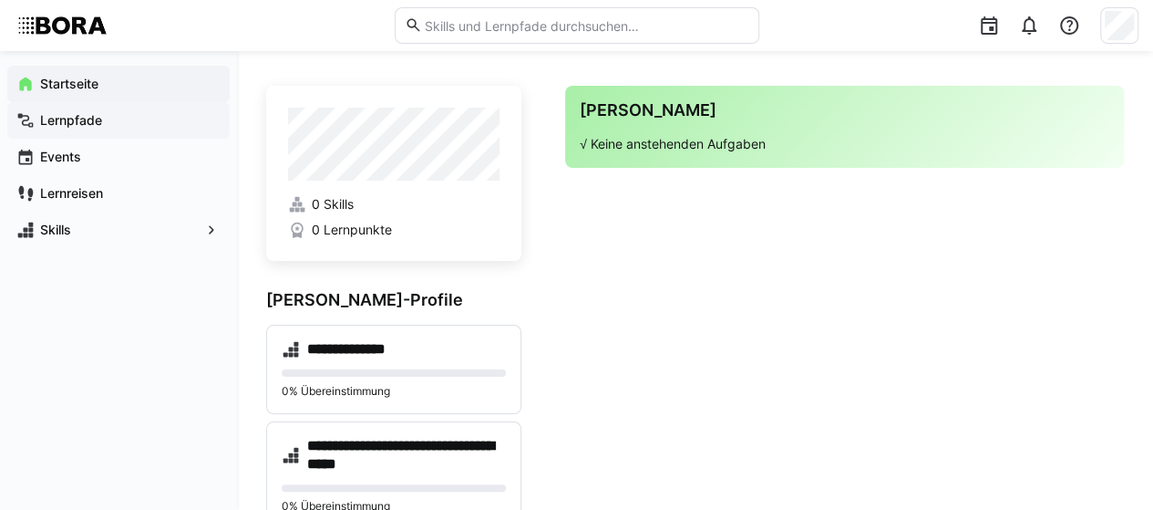 Image resolution: width=1153 pixels, height=510 pixels. I want to click on span: 0 Lernpunkte, so click(352, 230).